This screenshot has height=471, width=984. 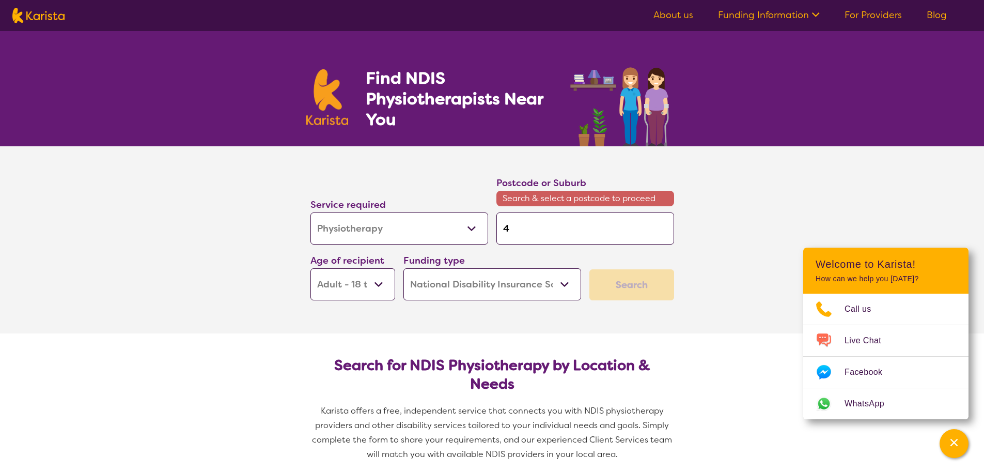 I want to click on div: Channel Menu, so click(x=886, y=333).